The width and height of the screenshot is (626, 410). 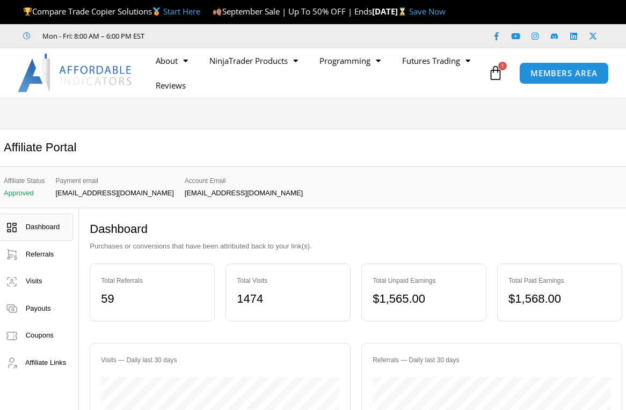 What do you see at coordinates (564, 73) in the screenshot?
I see `span: MEMBERS AREA` at bounding box center [564, 73].